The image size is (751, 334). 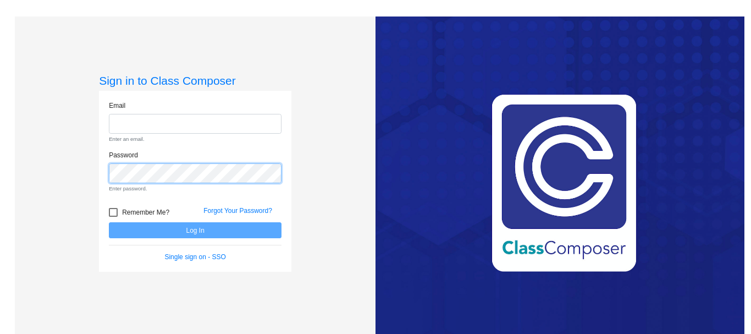 What do you see at coordinates (195, 139) in the screenshot?
I see `small: Enter an email.` at bounding box center [195, 139].